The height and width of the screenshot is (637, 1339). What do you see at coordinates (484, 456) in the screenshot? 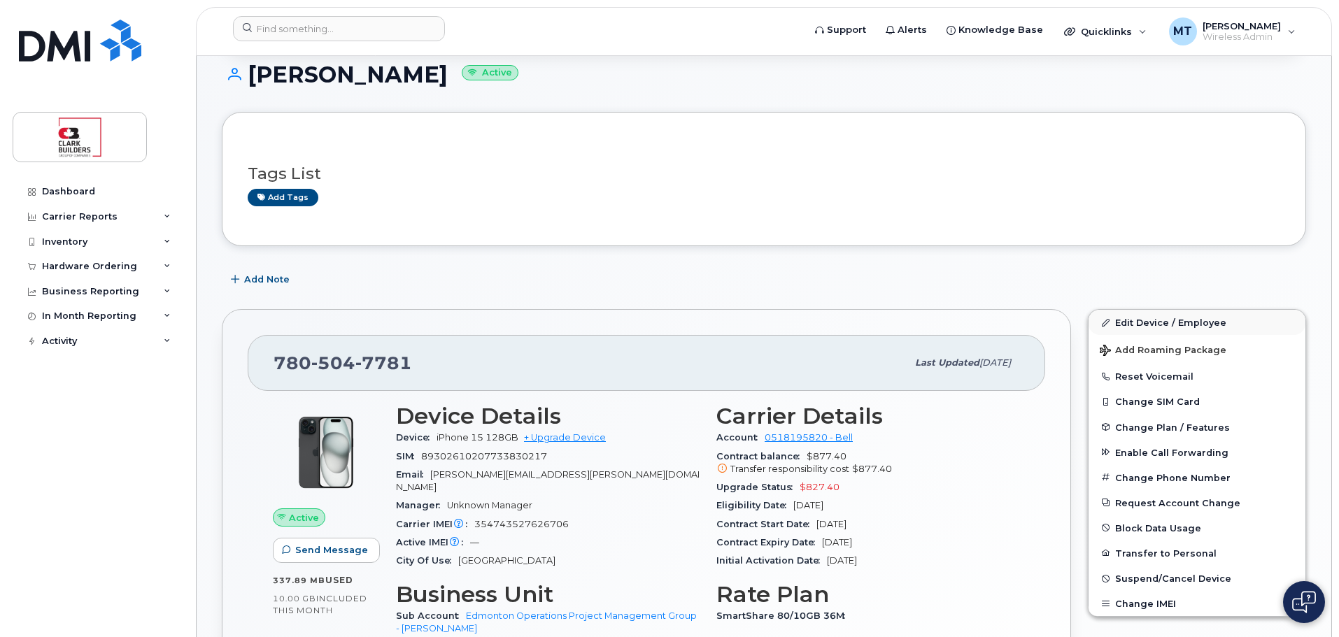
I see `span: 89302610207733830217` at bounding box center [484, 456].